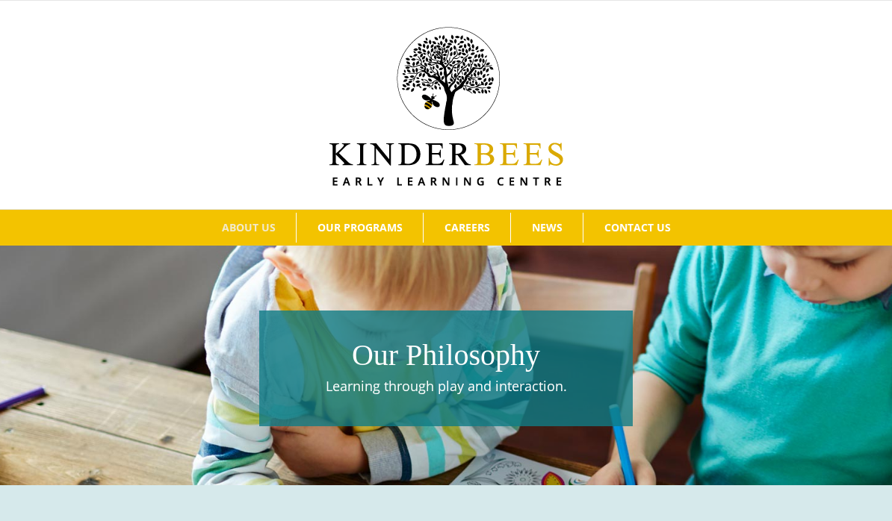 This screenshot has width=892, height=521. Describe the element at coordinates (446, 106) in the screenshot. I see `img: Kinder Bees Logo` at that location.